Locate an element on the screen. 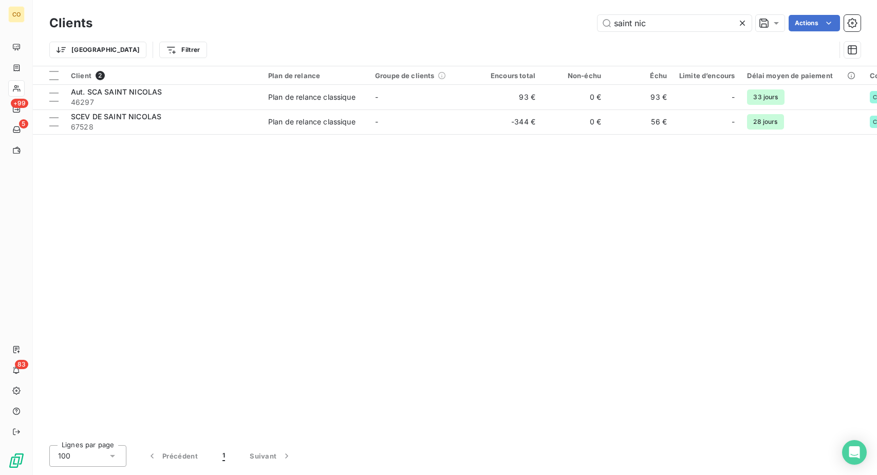  span: 1 is located at coordinates (223, 456).